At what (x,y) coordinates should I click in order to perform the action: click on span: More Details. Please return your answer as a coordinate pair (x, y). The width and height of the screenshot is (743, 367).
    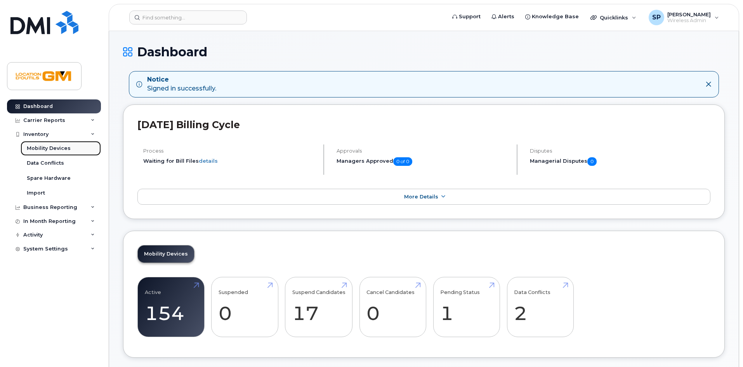
    Looking at the image, I should click on (421, 196).